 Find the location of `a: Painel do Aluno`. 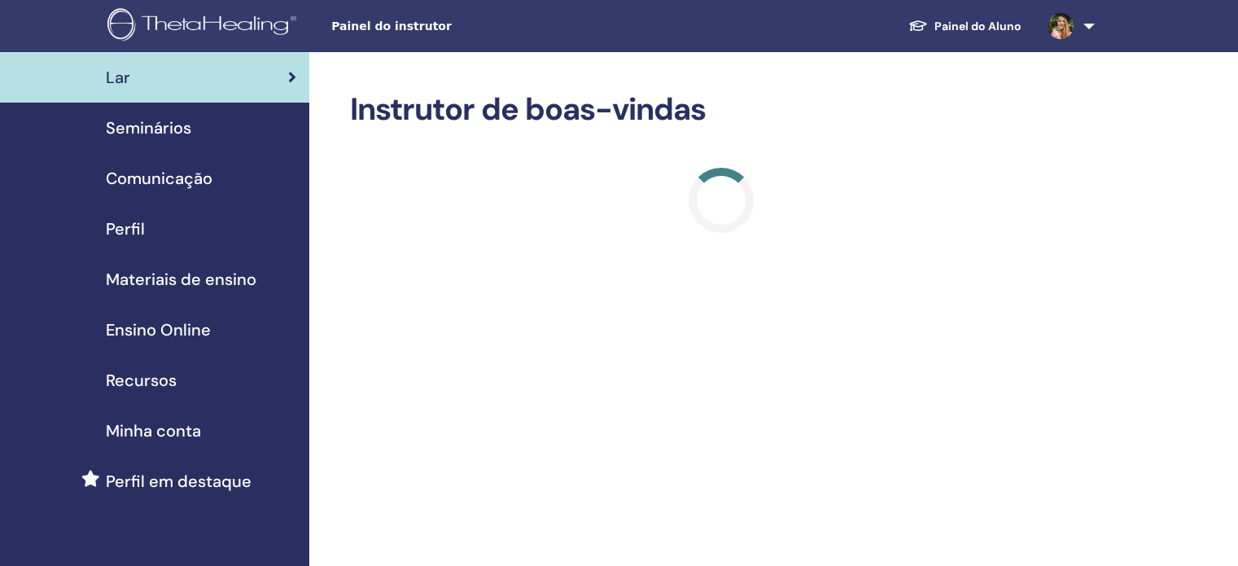

a: Painel do Aluno is located at coordinates (964, 26).